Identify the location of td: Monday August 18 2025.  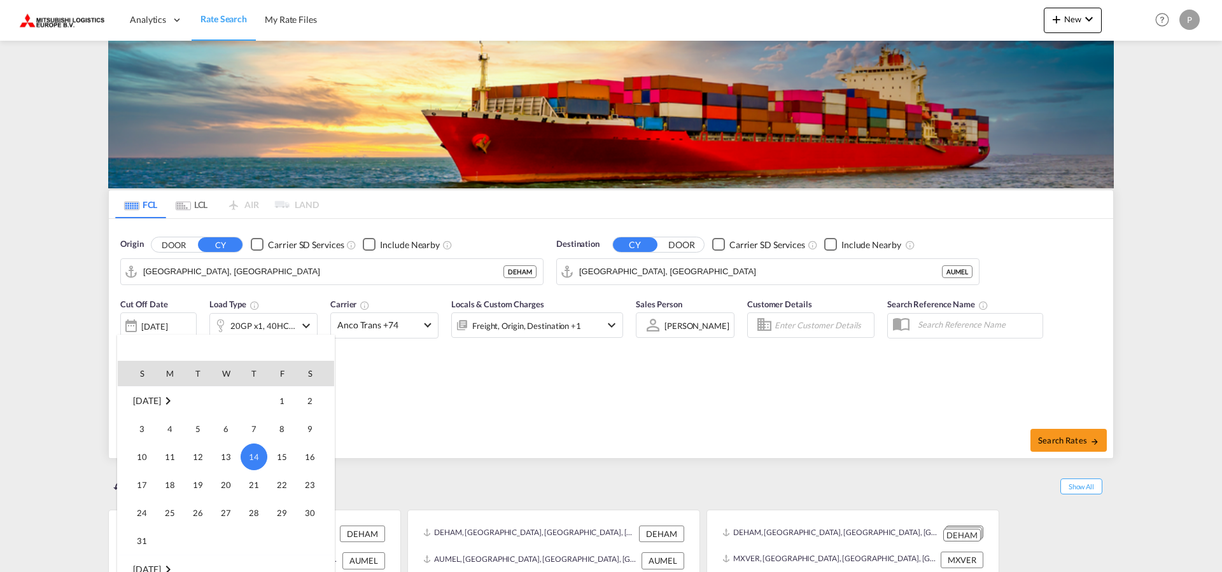
(170, 485).